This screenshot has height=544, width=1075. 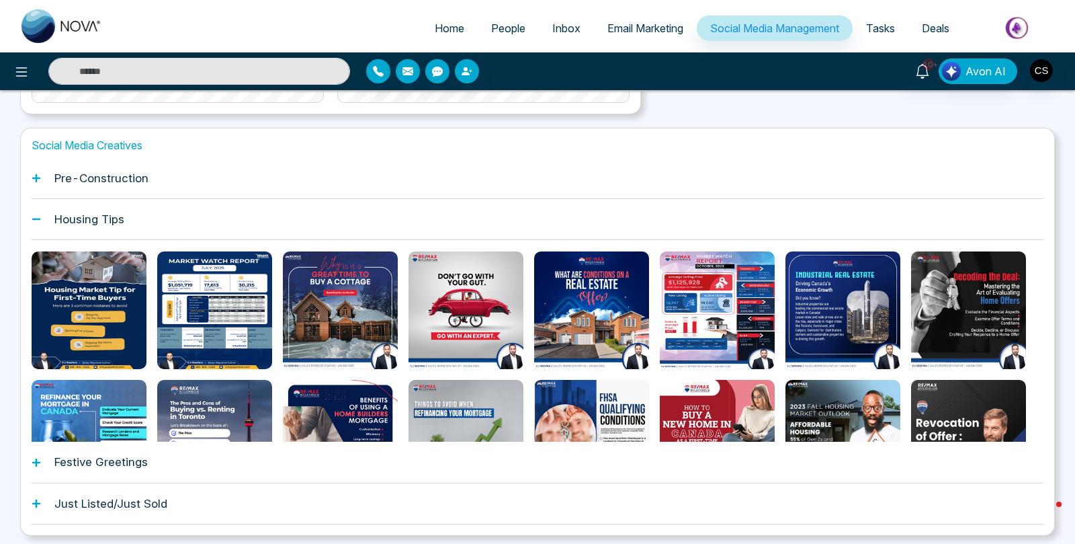 I want to click on img: User Avatar, so click(x=1042, y=71).